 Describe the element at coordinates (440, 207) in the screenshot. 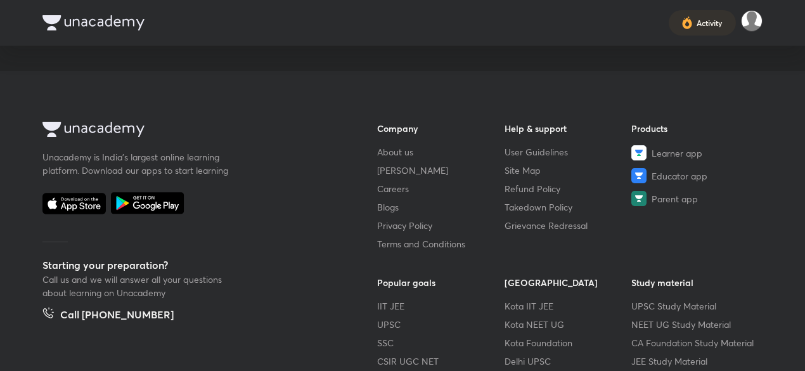

I see `a: Blogs` at that location.